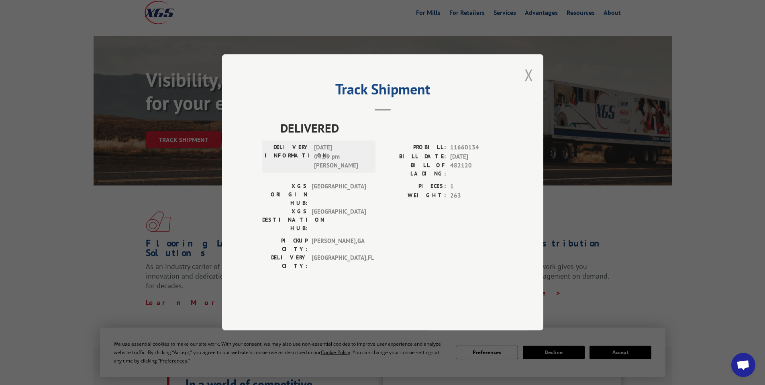 This screenshot has height=385, width=765. What do you see at coordinates (477, 170) in the screenshot?
I see `span: 482120` at bounding box center [477, 170].